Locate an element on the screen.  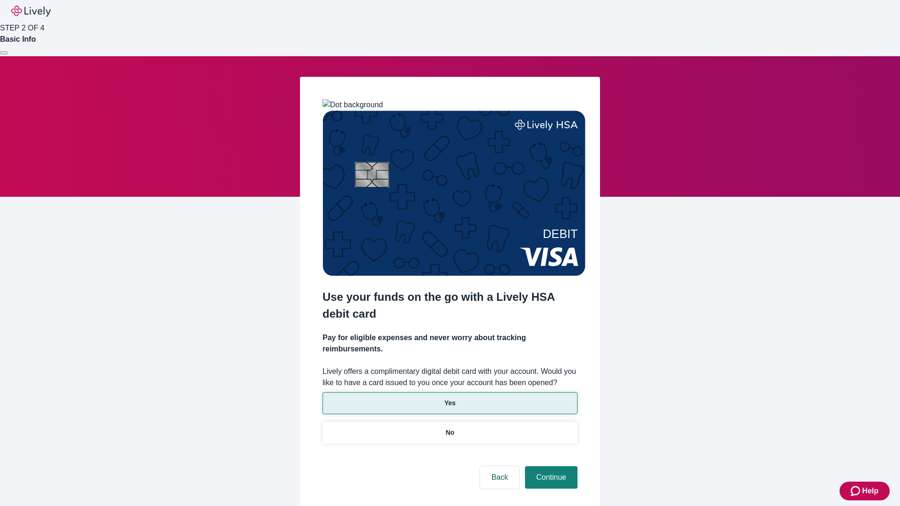
button: Yes is located at coordinates (450, 403).